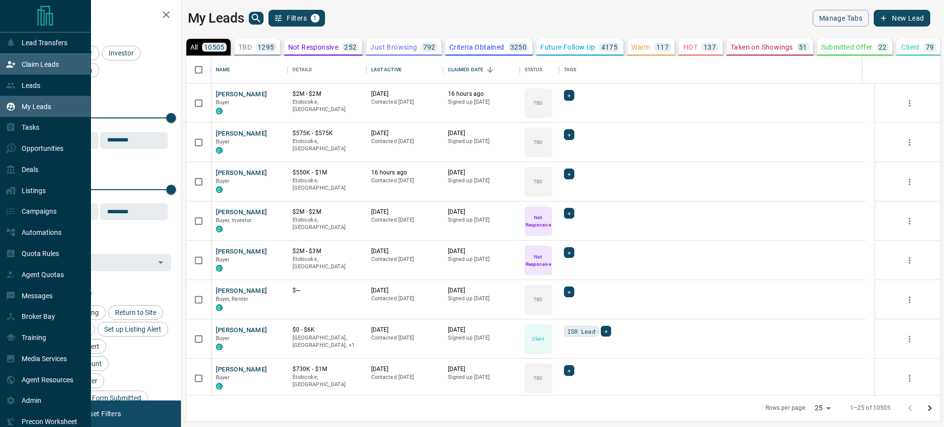 Image resolution: width=944 pixels, height=427 pixels. Describe the element at coordinates (539, 261) in the screenshot. I see `p: Not Responsive` at that location.